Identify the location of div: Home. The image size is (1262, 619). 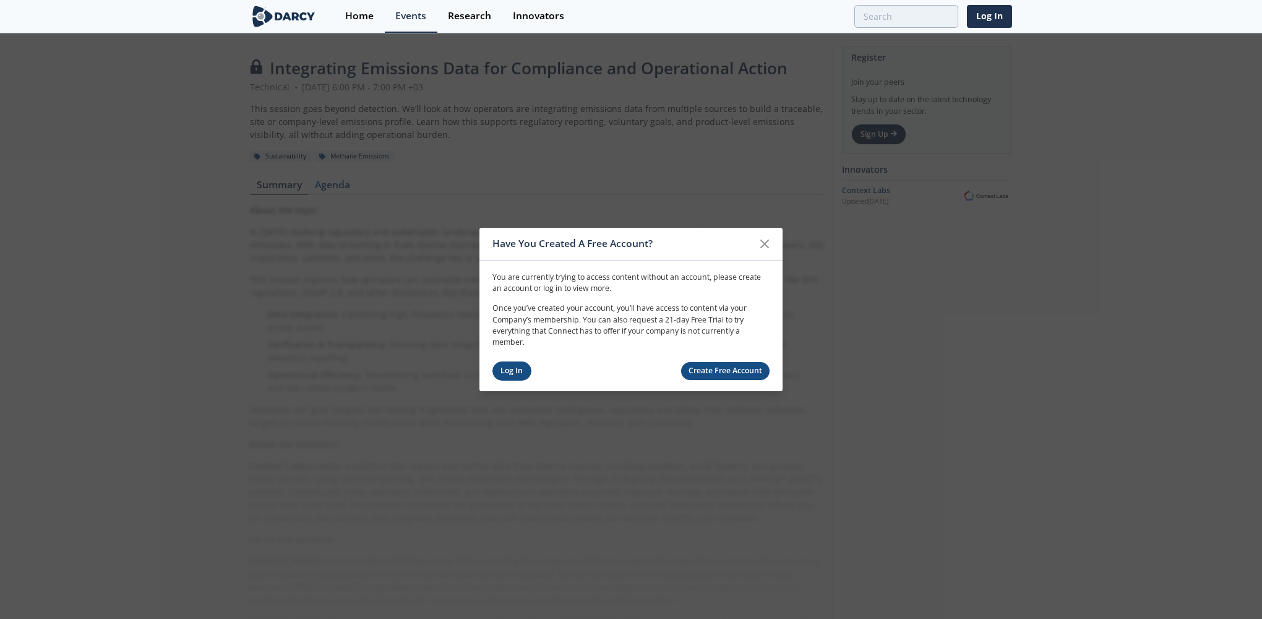
(360, 16).